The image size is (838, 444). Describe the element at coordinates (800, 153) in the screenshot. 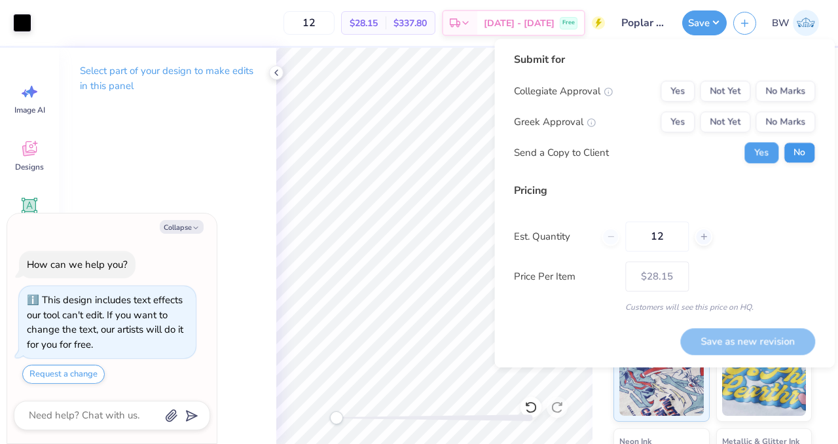

I see `button: No` at that location.